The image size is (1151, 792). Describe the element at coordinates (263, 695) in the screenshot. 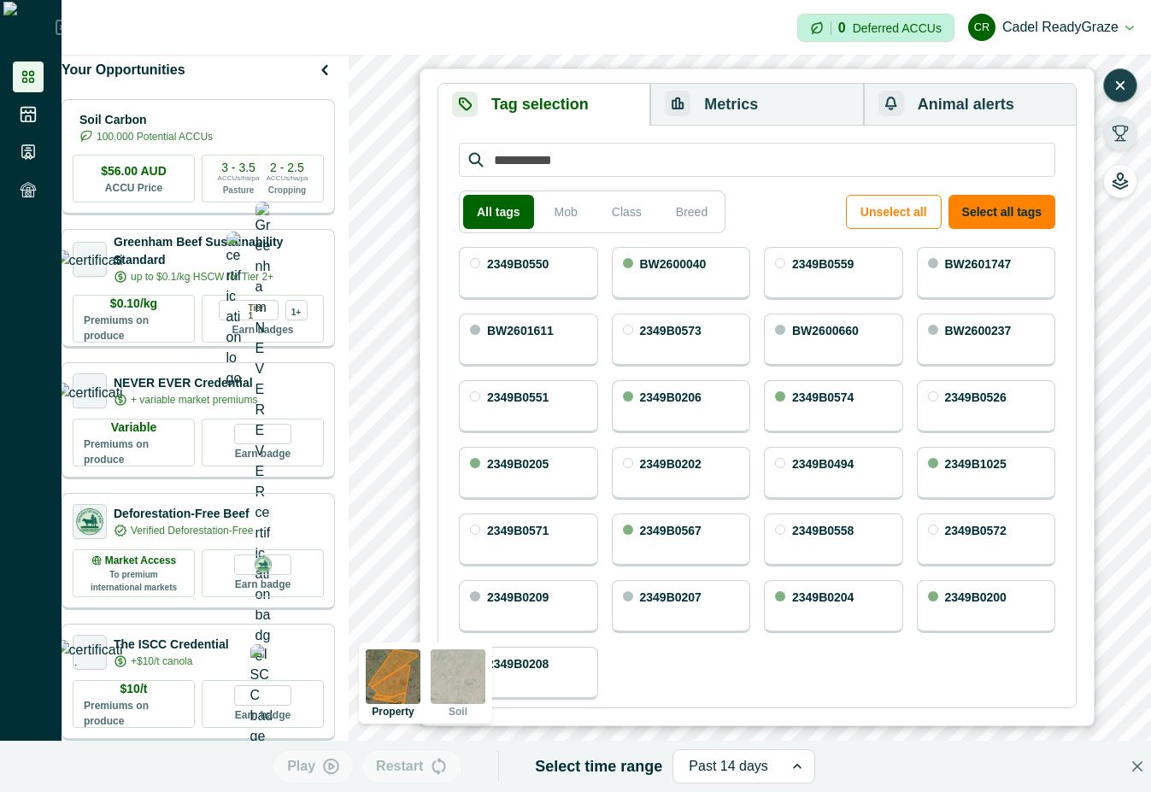

I see `img: ISCC badge` at that location.